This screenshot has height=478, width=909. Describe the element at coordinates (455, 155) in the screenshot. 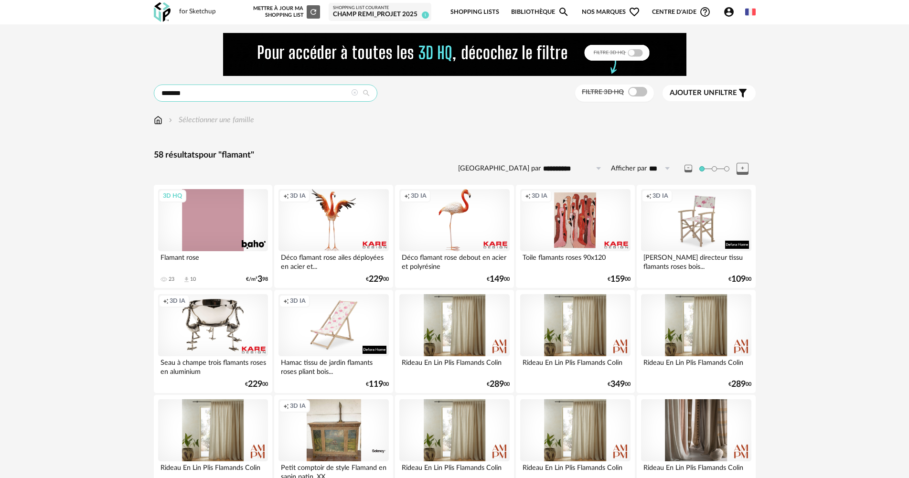

I see `div: 58 résultats` at that location.